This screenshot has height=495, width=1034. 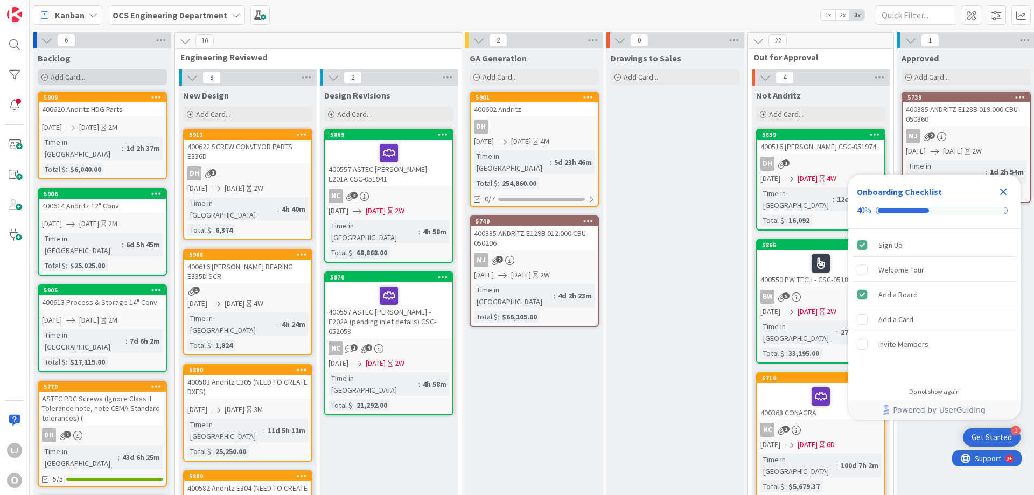 I want to click on div: Welcome Tour, so click(x=901, y=270).